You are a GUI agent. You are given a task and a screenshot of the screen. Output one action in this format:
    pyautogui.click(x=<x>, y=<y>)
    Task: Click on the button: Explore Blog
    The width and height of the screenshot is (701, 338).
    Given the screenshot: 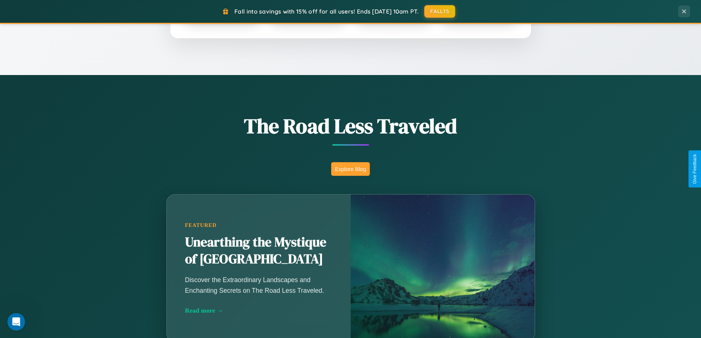 What is the action you would take?
    pyautogui.click(x=350, y=169)
    